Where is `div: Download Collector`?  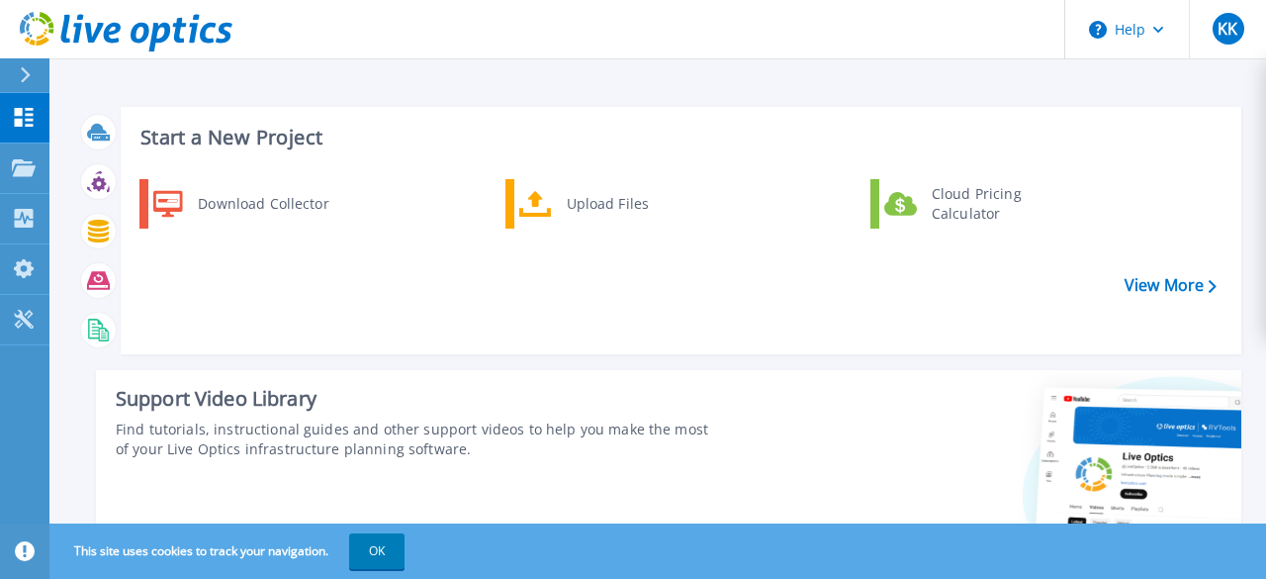 div: Download Collector is located at coordinates (262, 204).